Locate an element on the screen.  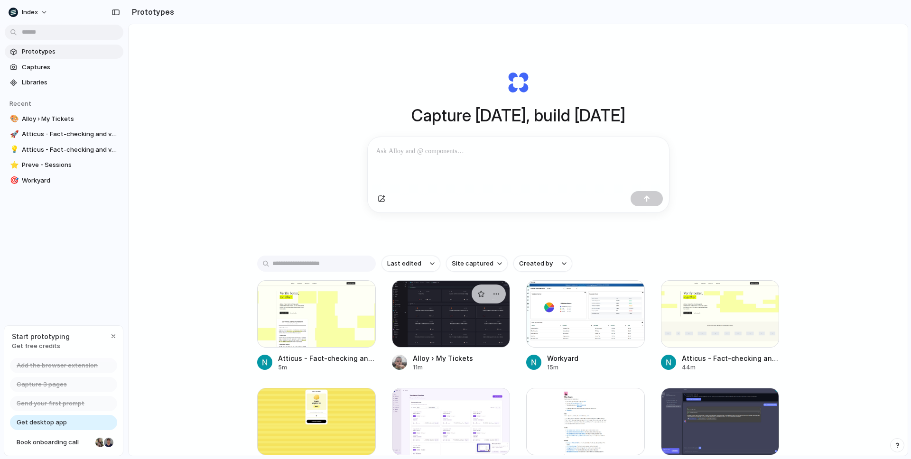
div: Nicole Kubica is located at coordinates (100, 443).